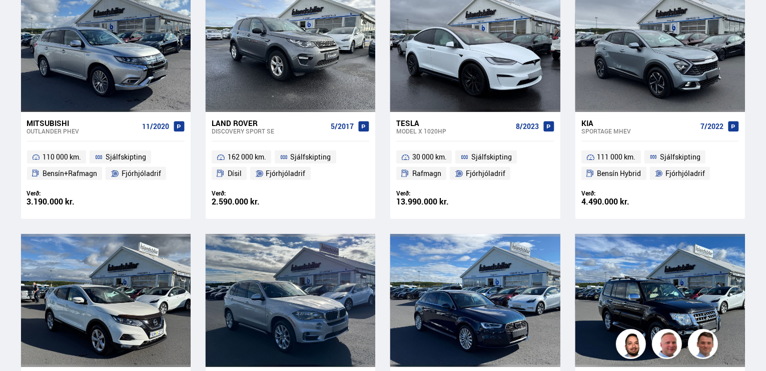 This screenshot has width=766, height=371. Describe the element at coordinates (269, 131) in the screenshot. I see `div: Discovery Sport SE` at that location.